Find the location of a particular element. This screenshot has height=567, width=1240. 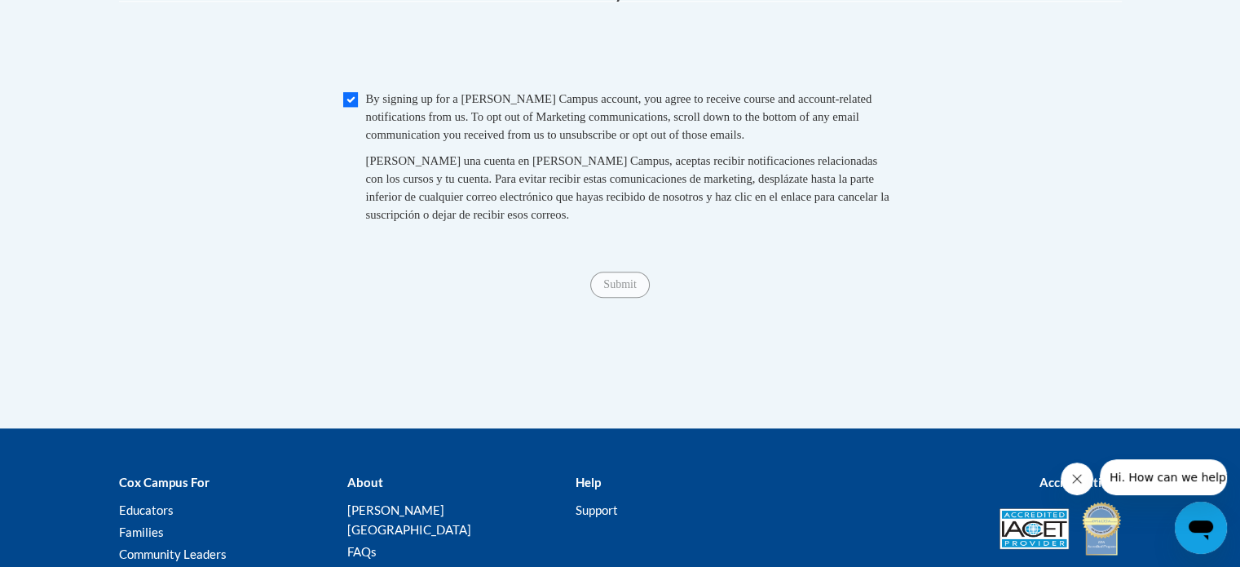

a: Educators is located at coordinates (146, 510).